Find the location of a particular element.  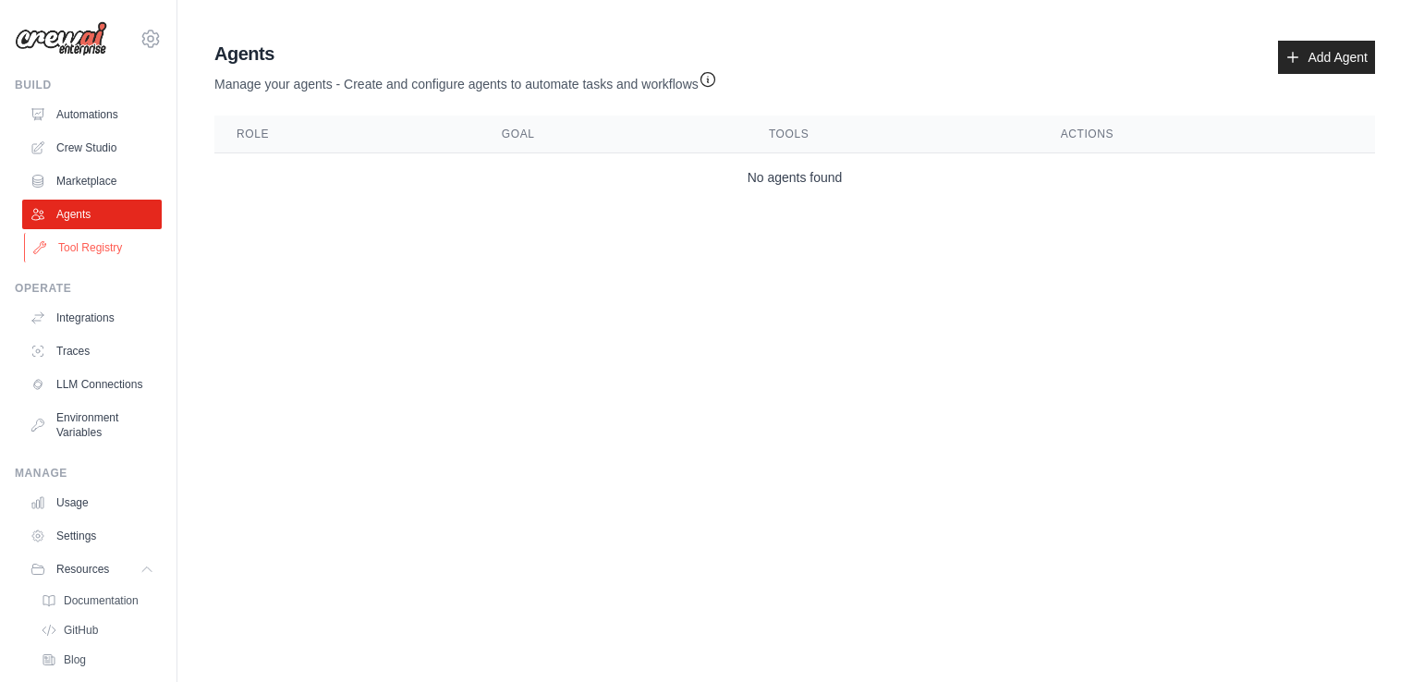

th: Actions is located at coordinates (1207, 134).